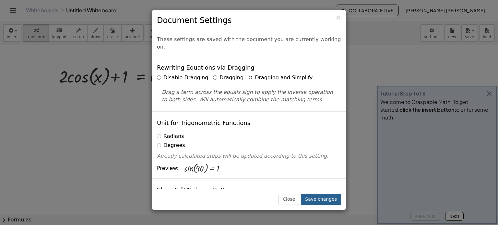 The height and width of the screenshot is (225, 498). Describe the element at coordinates (280, 78) in the screenshot. I see `label: Dragging and Simplify` at that location.